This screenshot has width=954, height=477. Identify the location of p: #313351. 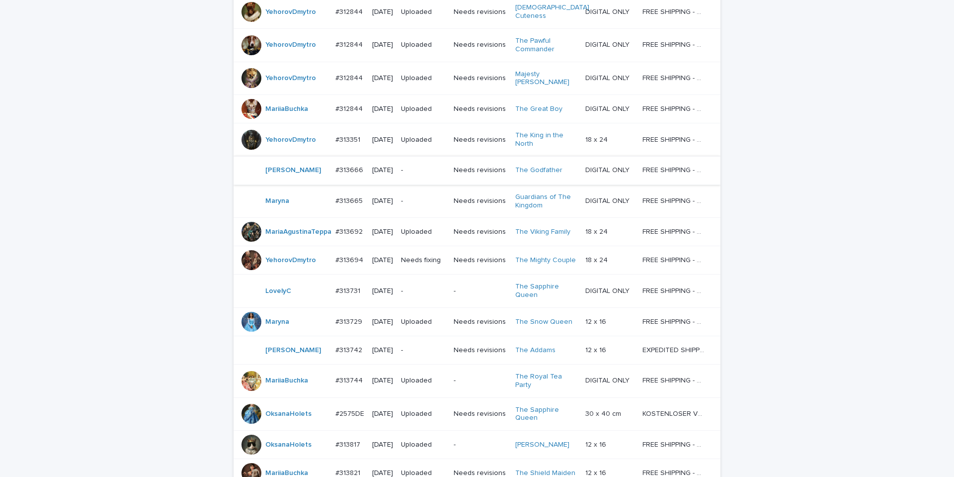
(349, 139).